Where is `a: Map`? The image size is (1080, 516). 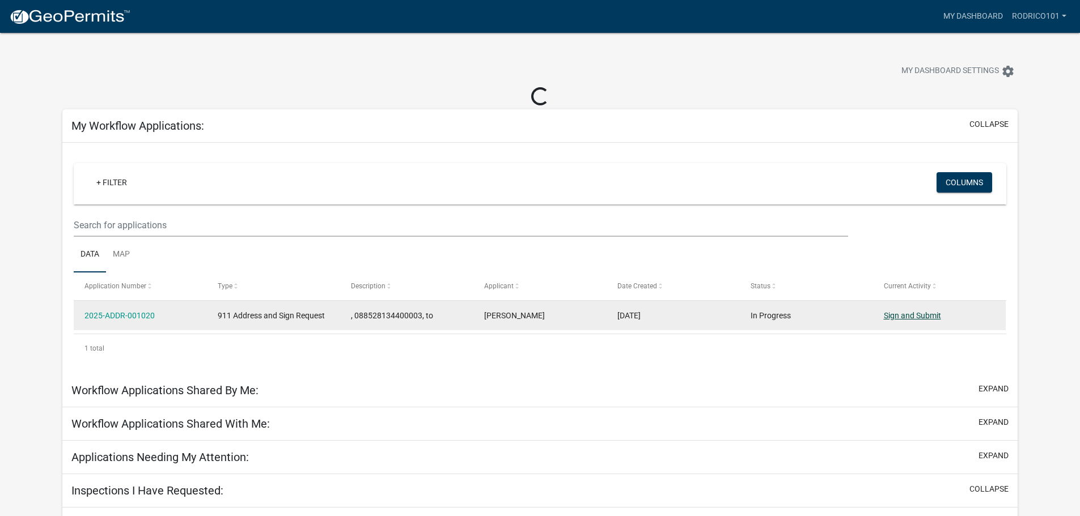 a: Map is located at coordinates (121, 255).